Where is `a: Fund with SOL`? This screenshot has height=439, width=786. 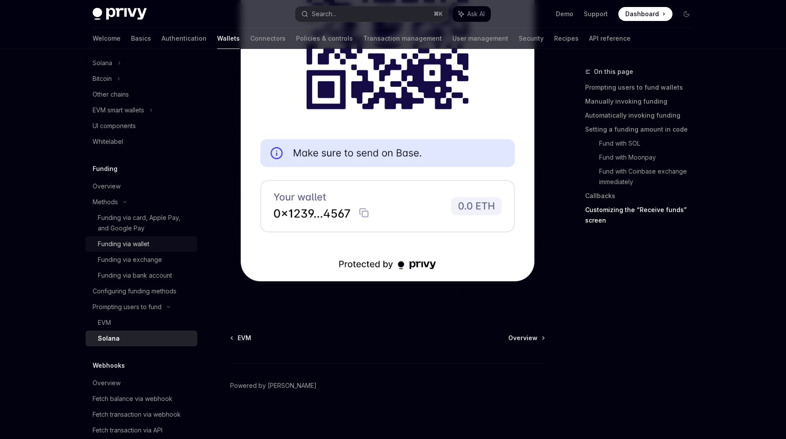
a: Fund with SOL is located at coordinates (650, 143).